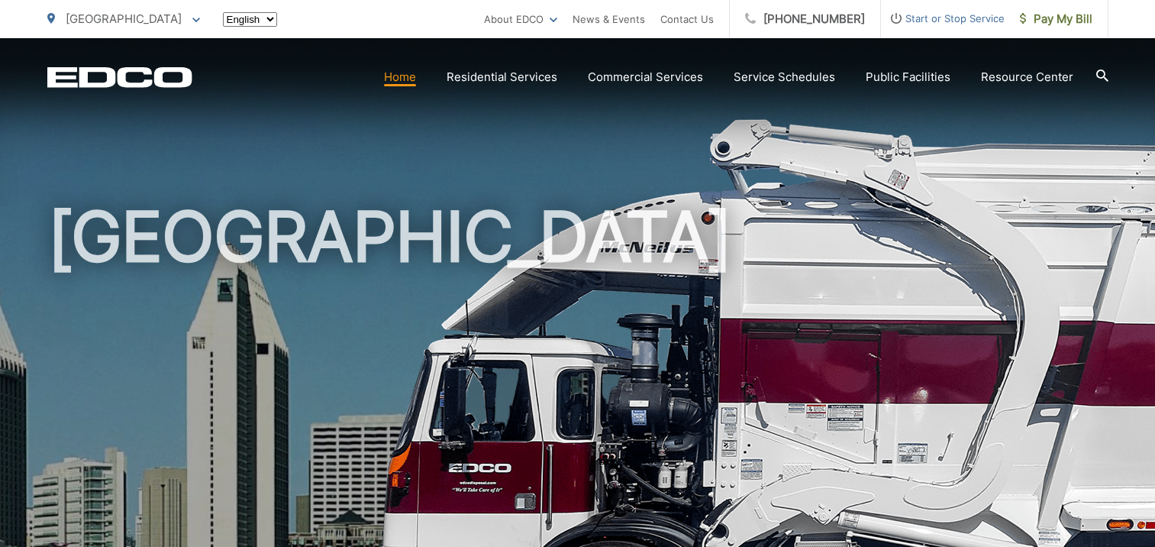 Image resolution: width=1155 pixels, height=547 pixels. What do you see at coordinates (1056, 19) in the screenshot?
I see `span: Pay My Bill` at bounding box center [1056, 19].